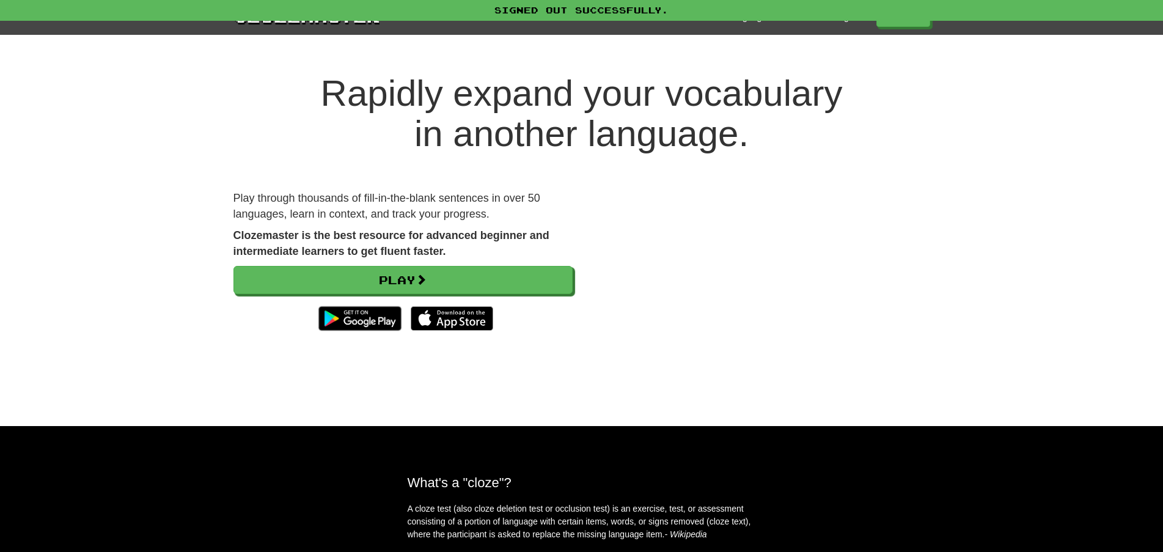 The image size is (1163, 552). What do you see at coordinates (582, 482) in the screenshot?
I see `h2: What's a "cloze"?` at bounding box center [582, 482].